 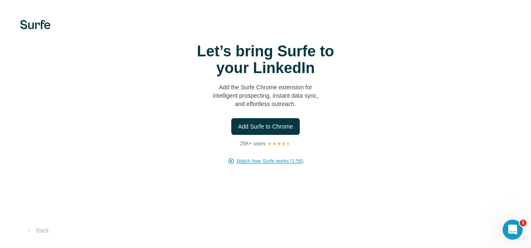 I want to click on p: 25K+ users, so click(x=252, y=144).